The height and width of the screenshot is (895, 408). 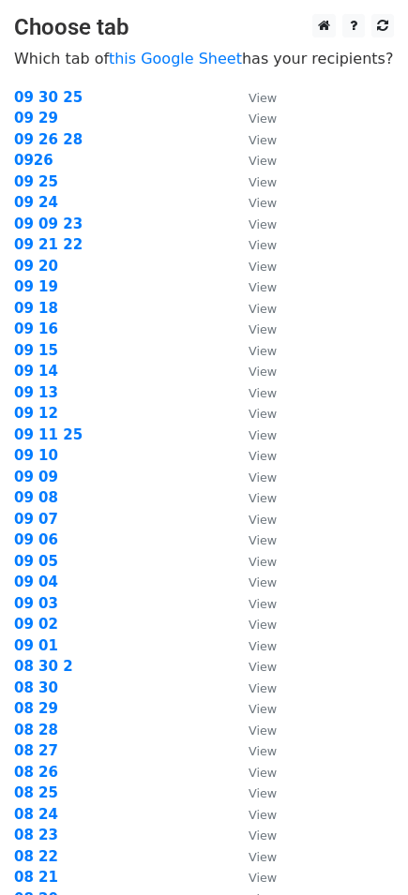 What do you see at coordinates (36, 540) in the screenshot?
I see `a: 09 06` at bounding box center [36, 540].